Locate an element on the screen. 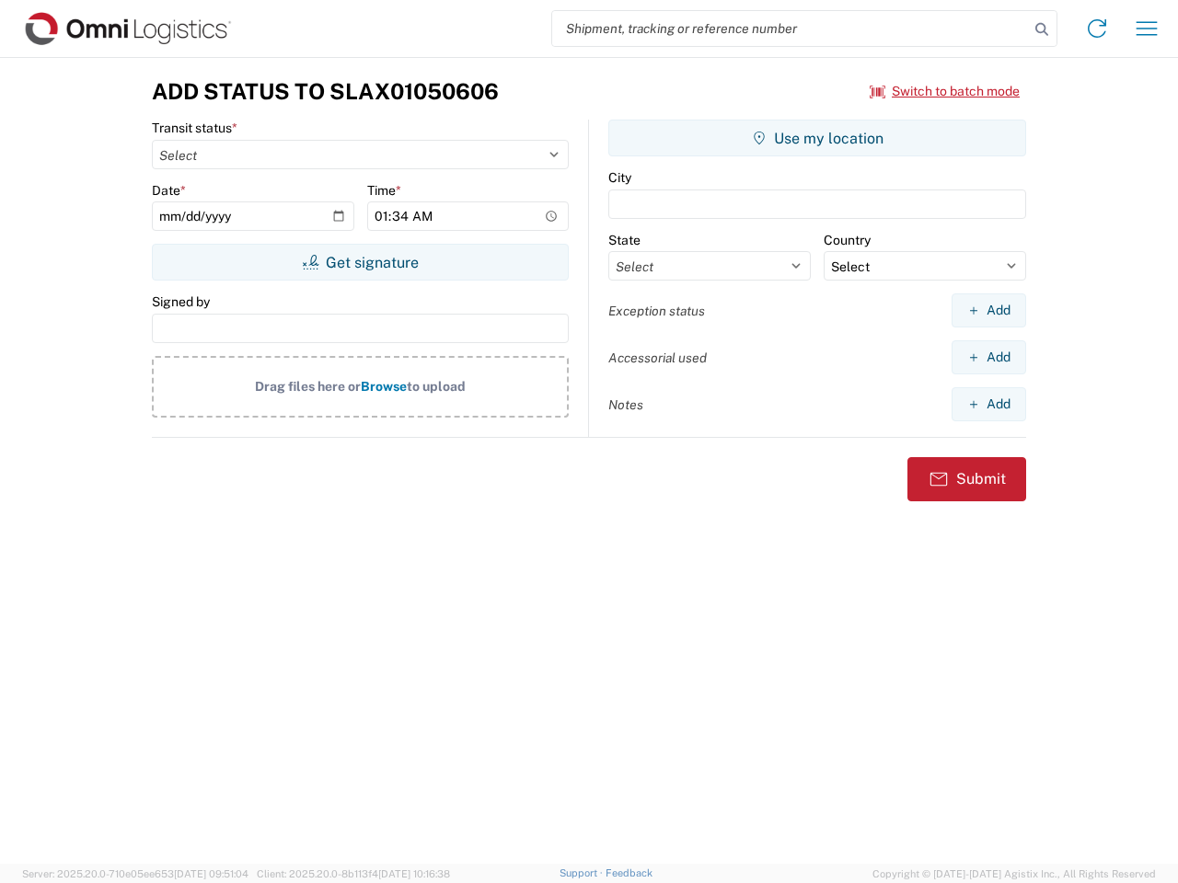 The image size is (1178, 883). a: Support is located at coordinates (583, 873).